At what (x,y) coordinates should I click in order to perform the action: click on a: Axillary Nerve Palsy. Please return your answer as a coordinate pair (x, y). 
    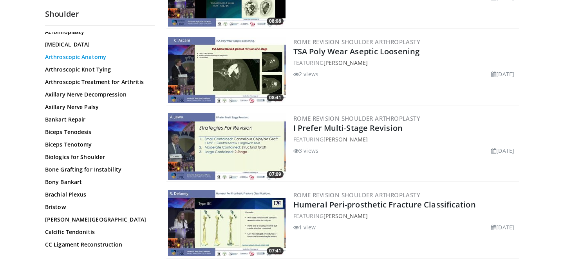
    Looking at the image, I should click on (98, 107).